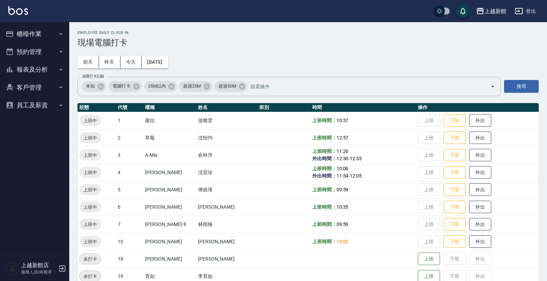 The width and height of the screenshot is (547, 281). I want to click on span: 12:57, so click(342, 138).